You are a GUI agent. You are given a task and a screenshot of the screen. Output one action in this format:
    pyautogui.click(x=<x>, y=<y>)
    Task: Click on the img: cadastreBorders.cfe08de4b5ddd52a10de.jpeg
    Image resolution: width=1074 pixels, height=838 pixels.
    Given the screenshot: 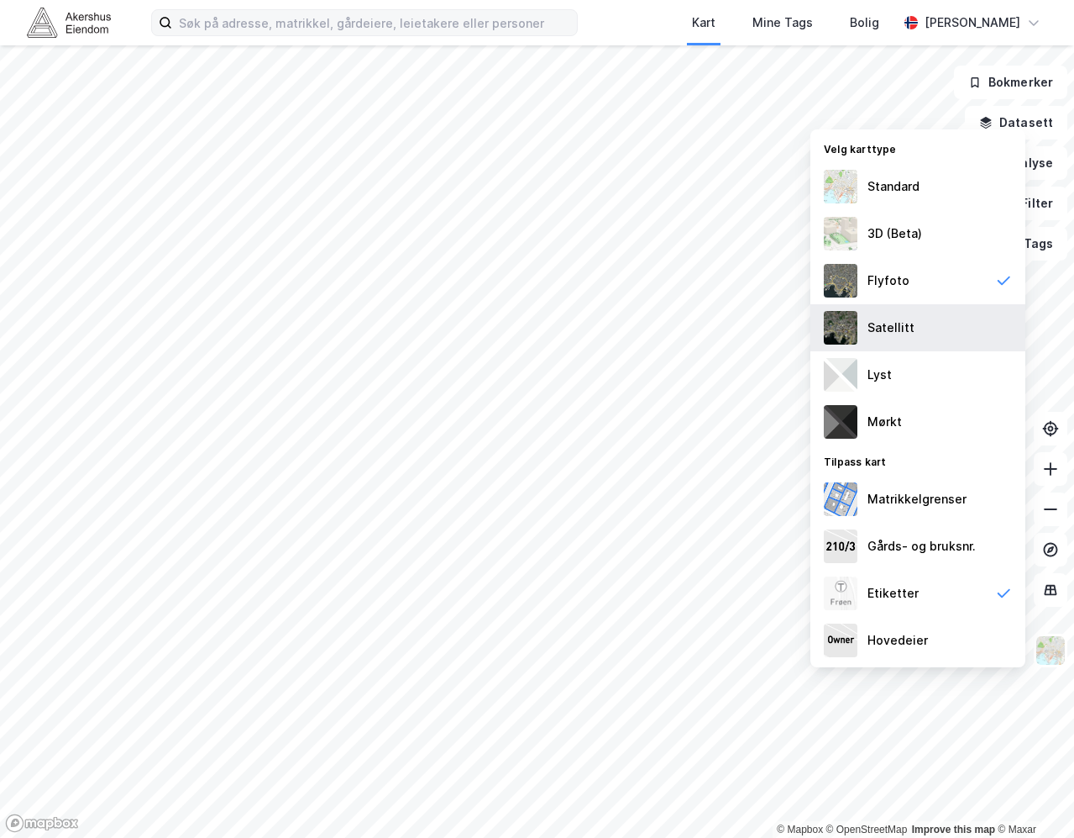 What is the action you would take?
    pyautogui.click(x=841, y=499)
    